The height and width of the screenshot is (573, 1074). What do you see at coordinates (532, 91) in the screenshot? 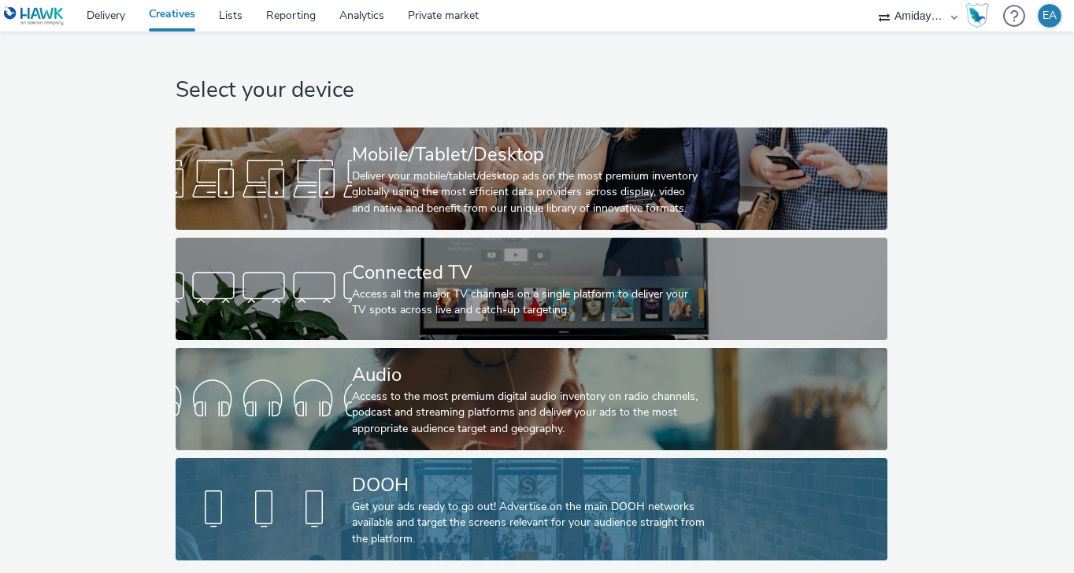
I see `h1: Select your device` at bounding box center [532, 91].